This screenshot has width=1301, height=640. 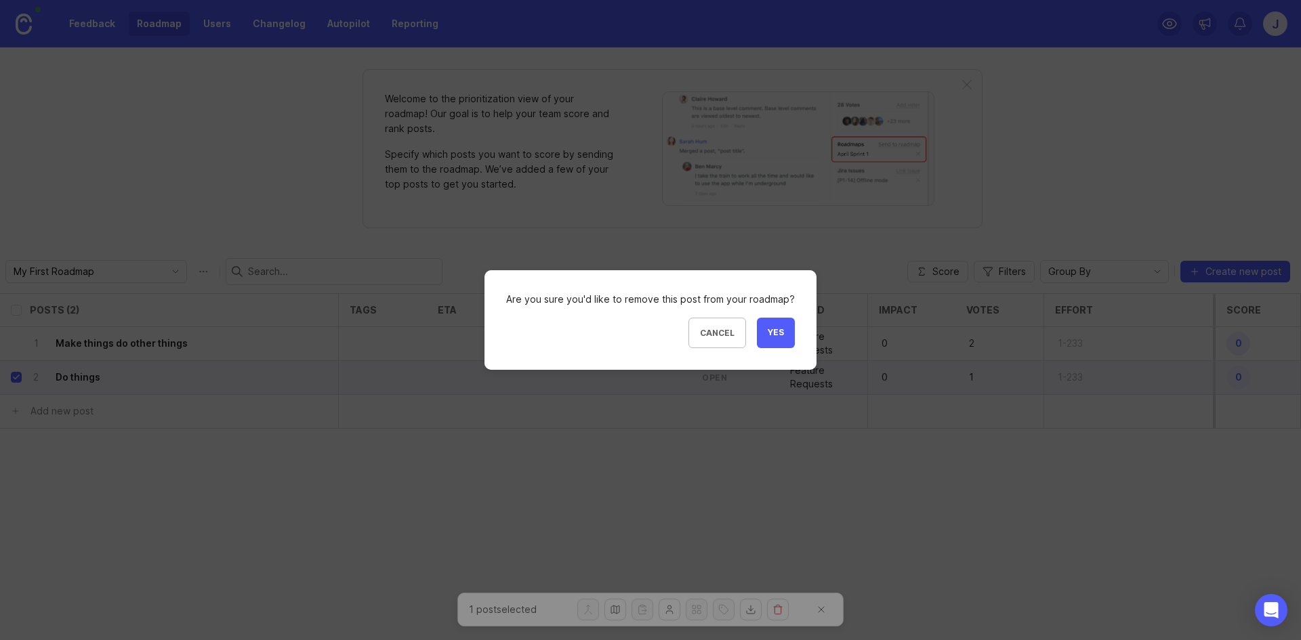 I want to click on span: Yes, so click(x=776, y=333).